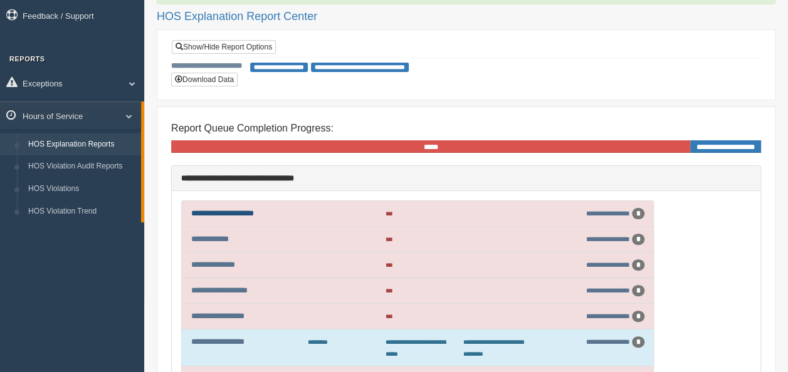  What do you see at coordinates (224, 47) in the screenshot?
I see `a: Show/Hide Report Options` at bounding box center [224, 47].